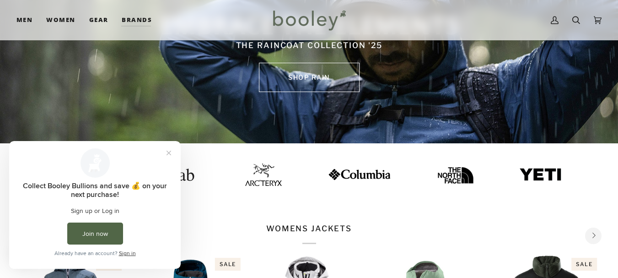 The width and height of the screenshot is (618, 278). Describe the element at coordinates (309, 46) in the screenshot. I see `p: THE RAINCOAT COLLECTION '25` at that location.